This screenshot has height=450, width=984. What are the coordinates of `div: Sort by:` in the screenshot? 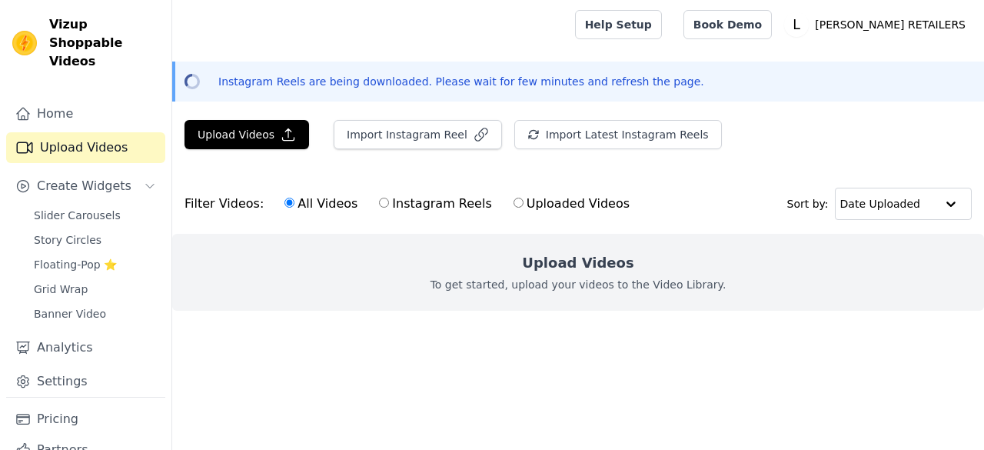 It's located at (879, 204).